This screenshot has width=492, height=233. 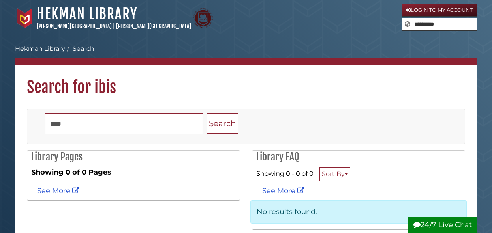 I want to click on h2: Library Pages, so click(x=133, y=157).